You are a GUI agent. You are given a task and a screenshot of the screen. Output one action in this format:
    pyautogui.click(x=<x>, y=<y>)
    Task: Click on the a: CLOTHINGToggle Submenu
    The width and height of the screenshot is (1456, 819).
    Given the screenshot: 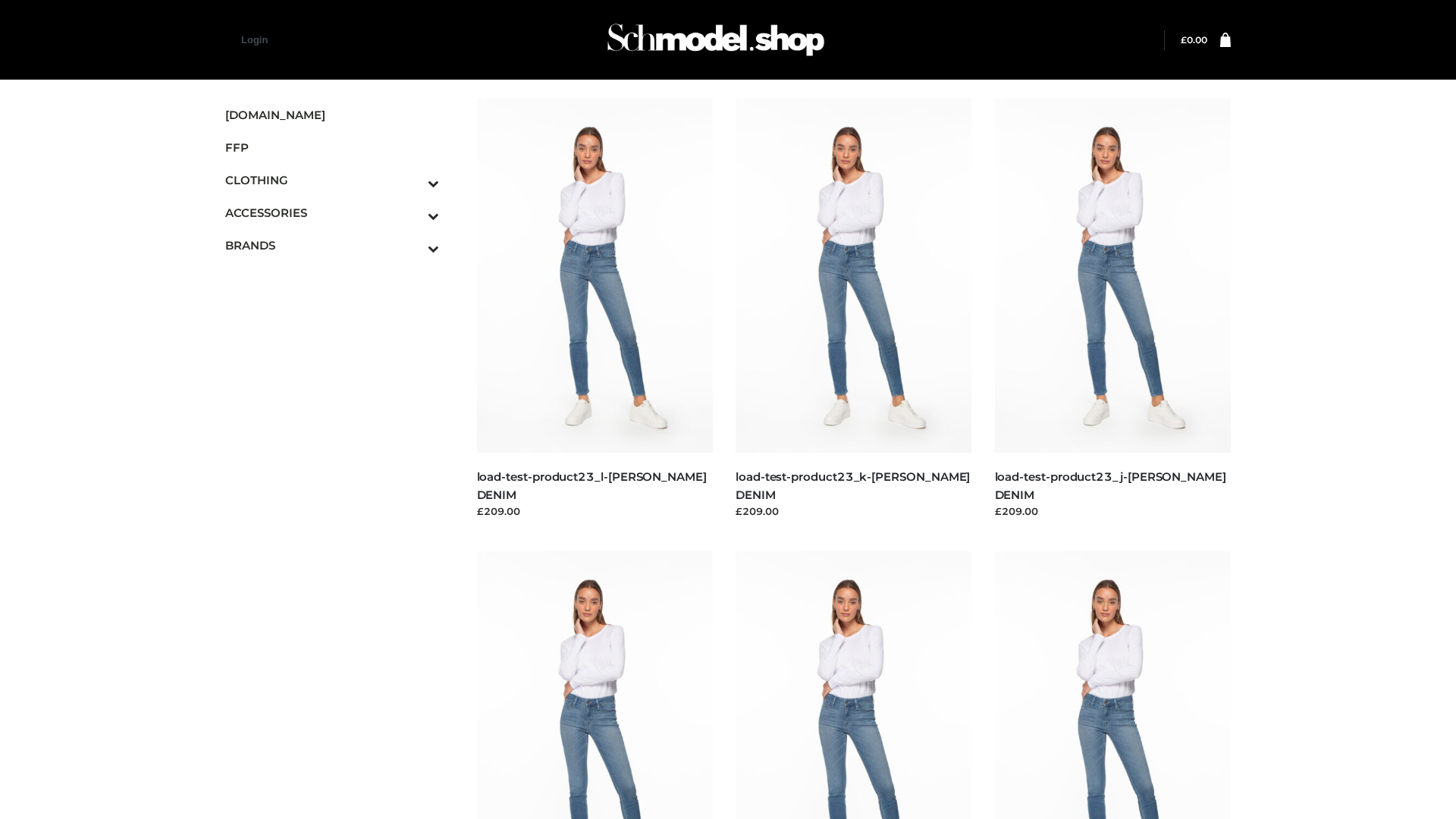 What is the action you would take?
    pyautogui.click(x=332, y=180)
    